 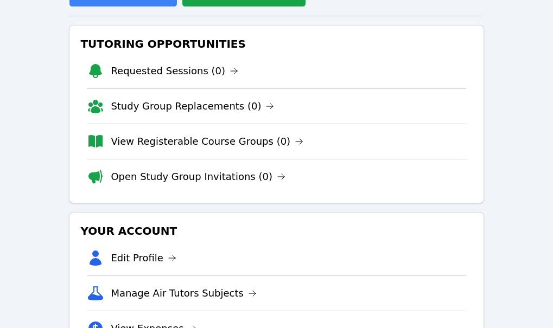 I want to click on a: Manage Air Tutors Subjects, so click(x=183, y=293).